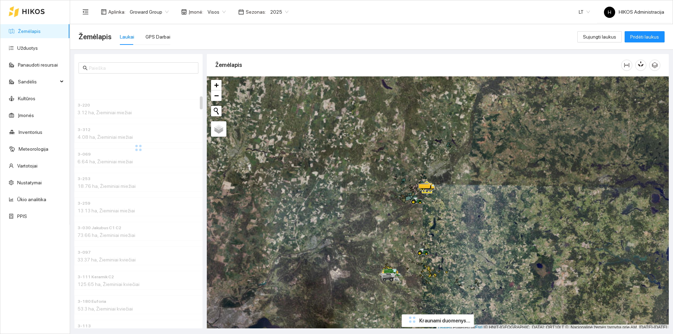 Image resolution: width=673 pixels, height=334 pixels. What do you see at coordinates (634, 12) in the screenshot?
I see `span: HIKOS Administracija` at bounding box center [634, 12].